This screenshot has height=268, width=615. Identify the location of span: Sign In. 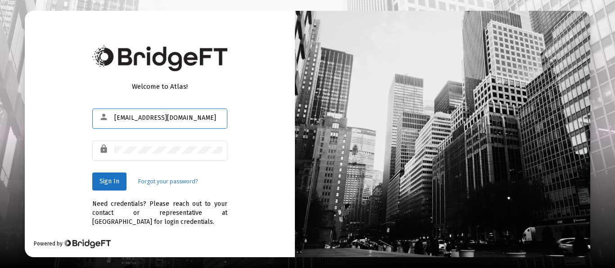
(109, 181).